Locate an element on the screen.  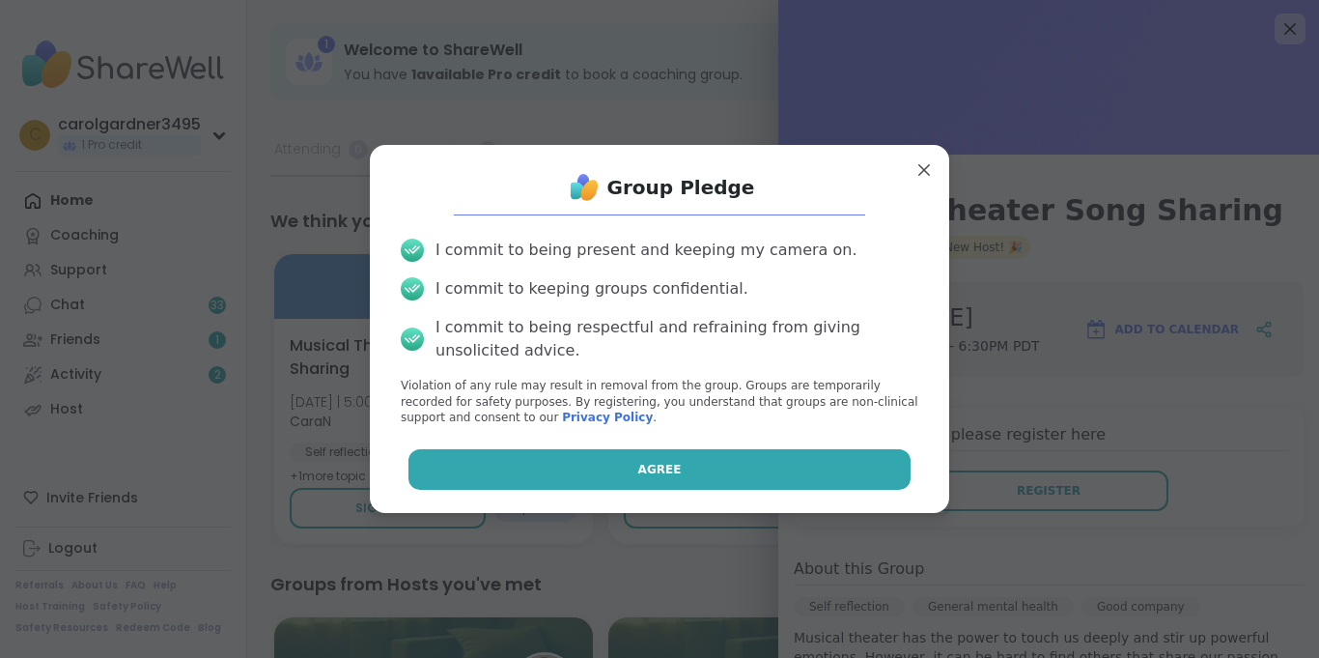
a: Privacy Policy is located at coordinates (607, 417).